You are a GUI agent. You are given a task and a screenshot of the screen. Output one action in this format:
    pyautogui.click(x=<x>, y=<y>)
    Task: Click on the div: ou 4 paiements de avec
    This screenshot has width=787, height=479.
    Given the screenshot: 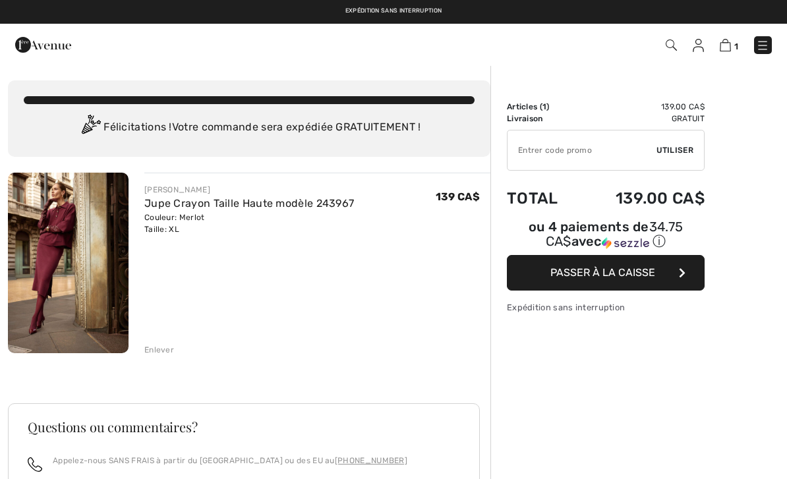 What is the action you would take?
    pyautogui.click(x=606, y=235)
    